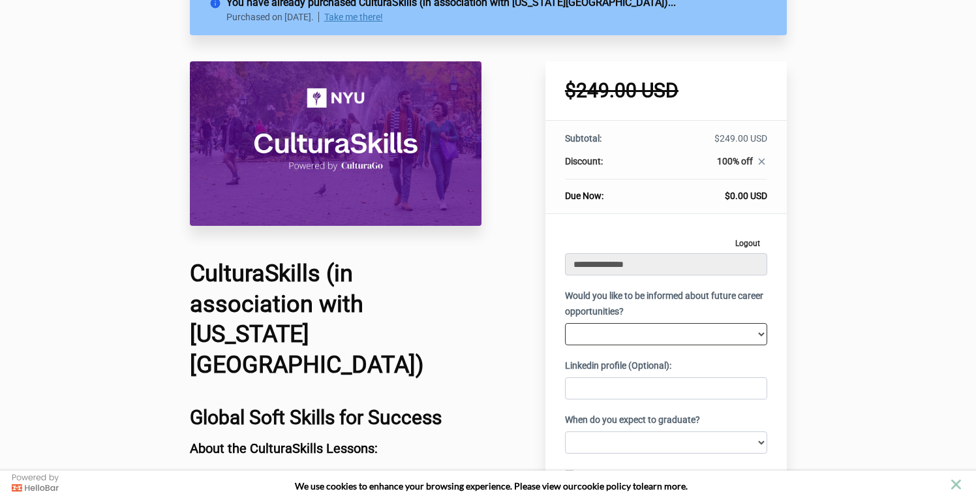  I want to click on h1: $249.00 USD, so click(666, 91).